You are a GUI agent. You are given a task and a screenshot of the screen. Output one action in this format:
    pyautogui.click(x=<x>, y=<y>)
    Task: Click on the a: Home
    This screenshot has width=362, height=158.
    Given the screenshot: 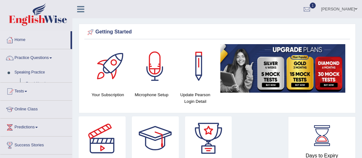 What is the action you would take?
    pyautogui.click(x=35, y=39)
    